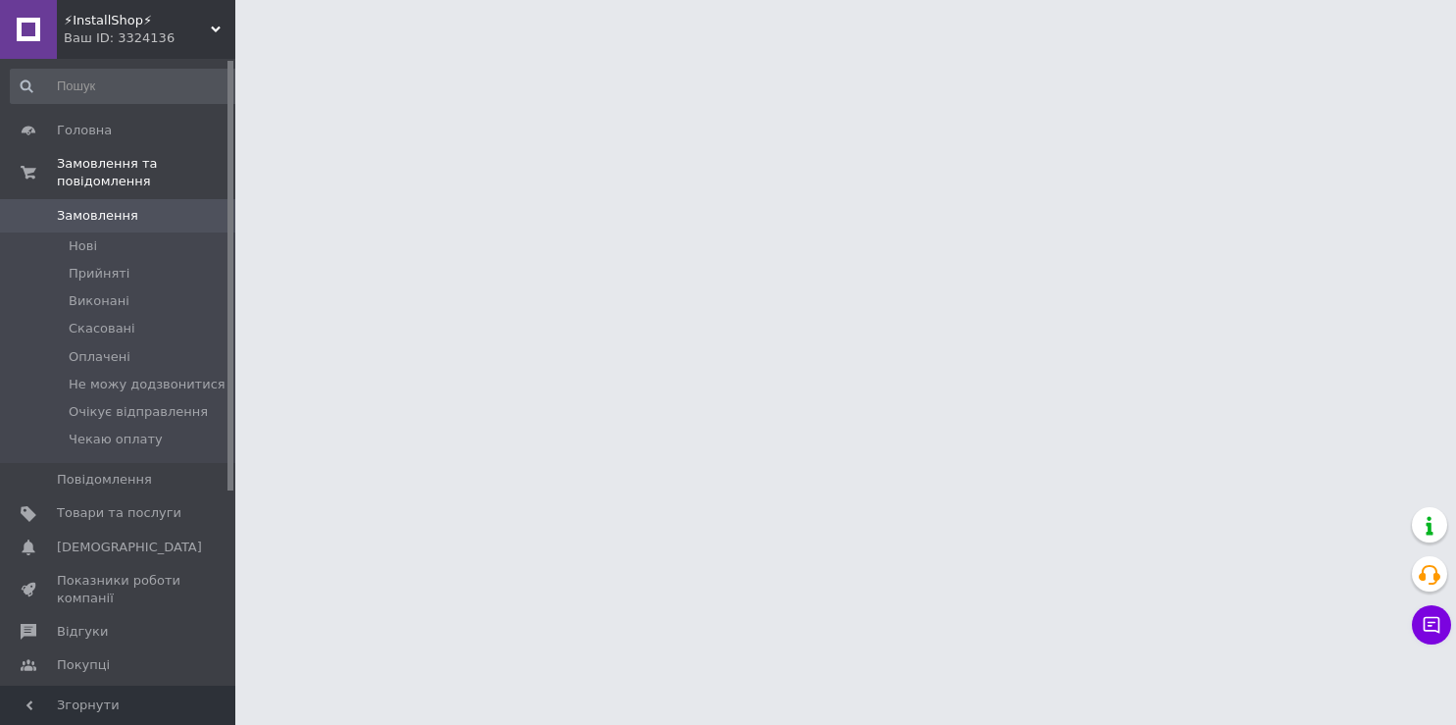 This screenshot has width=1456, height=725. What do you see at coordinates (119, 589) in the screenshot?
I see `span: Показники роботи компанії` at bounding box center [119, 589].